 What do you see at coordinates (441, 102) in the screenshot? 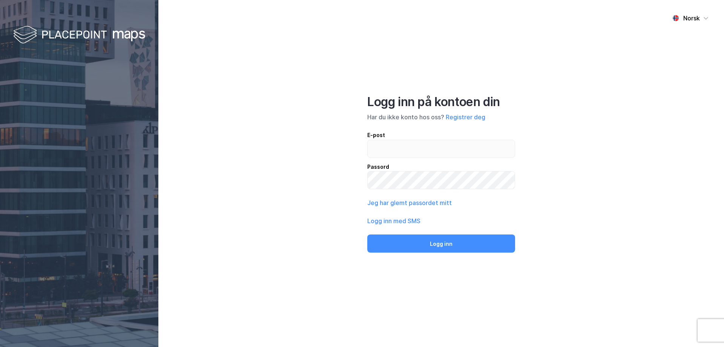
I see `div: Logg inn på kontoen din` at bounding box center [441, 102].